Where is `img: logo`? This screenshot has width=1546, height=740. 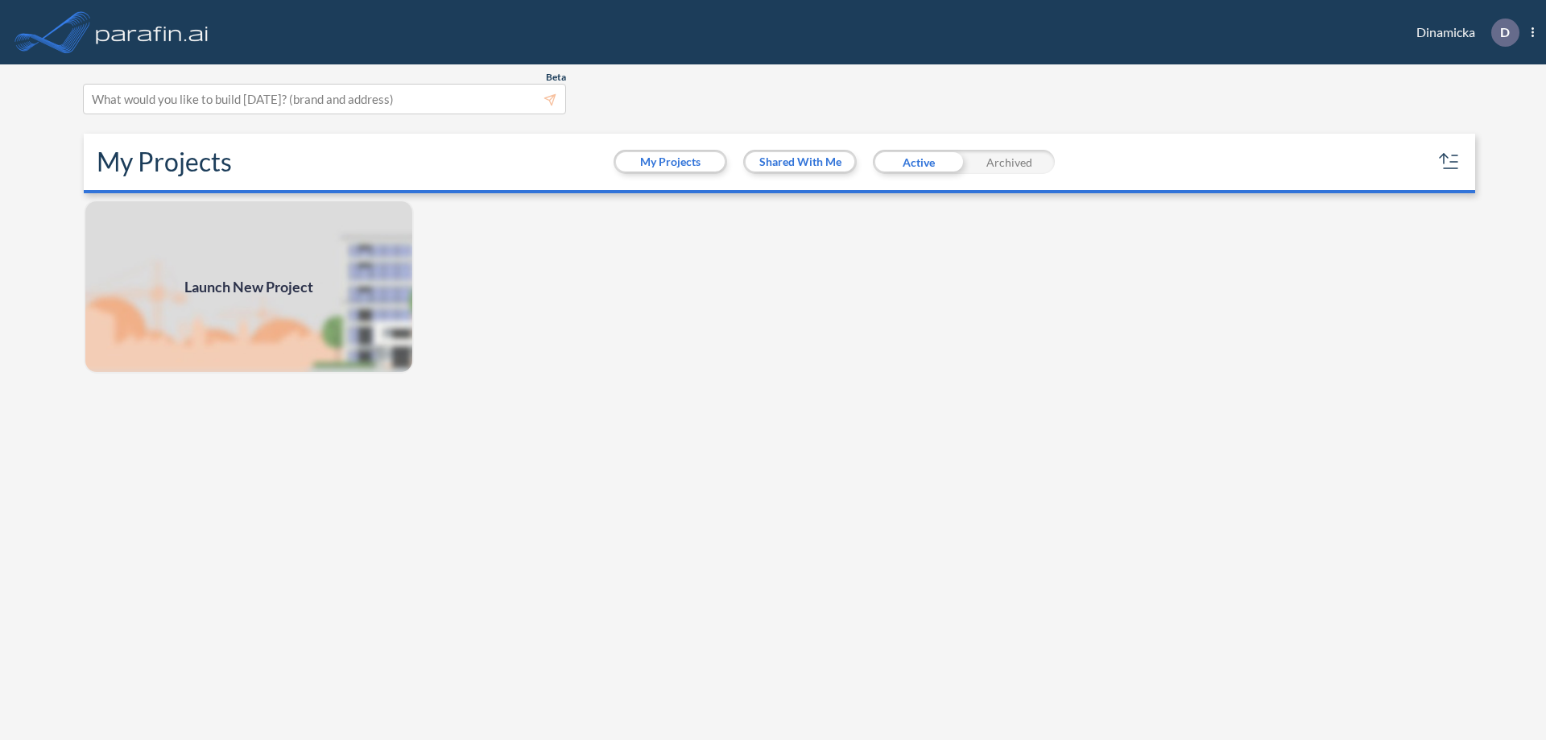 img: logo is located at coordinates (152, 32).